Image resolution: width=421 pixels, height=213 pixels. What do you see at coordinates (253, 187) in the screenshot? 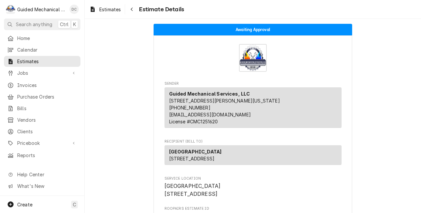
I see `div: Service Location` at bounding box center [253, 187].